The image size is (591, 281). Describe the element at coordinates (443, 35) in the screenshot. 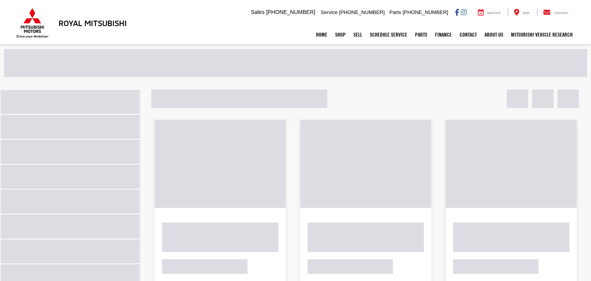

I see `a: Finance` at that location.